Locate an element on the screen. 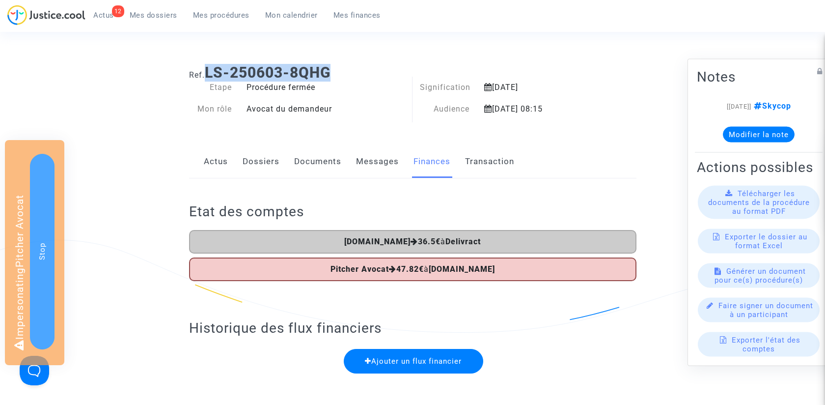 The width and height of the screenshot is (825, 405). span: Exporter l'état des comptes is located at coordinates (766, 344).